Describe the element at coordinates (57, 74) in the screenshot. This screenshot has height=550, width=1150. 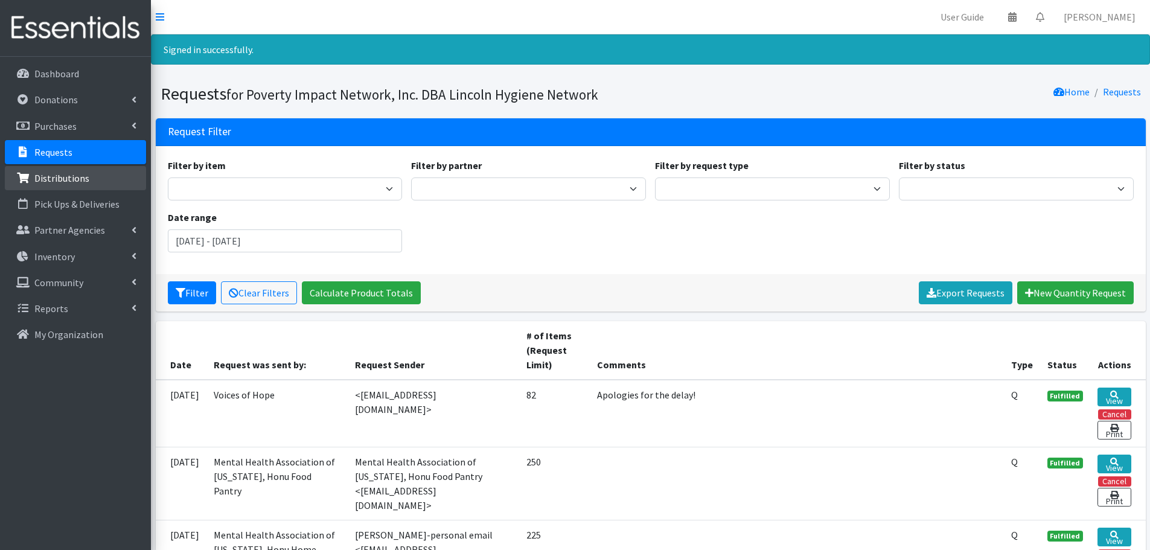
I see `p: Dashboard` at that location.